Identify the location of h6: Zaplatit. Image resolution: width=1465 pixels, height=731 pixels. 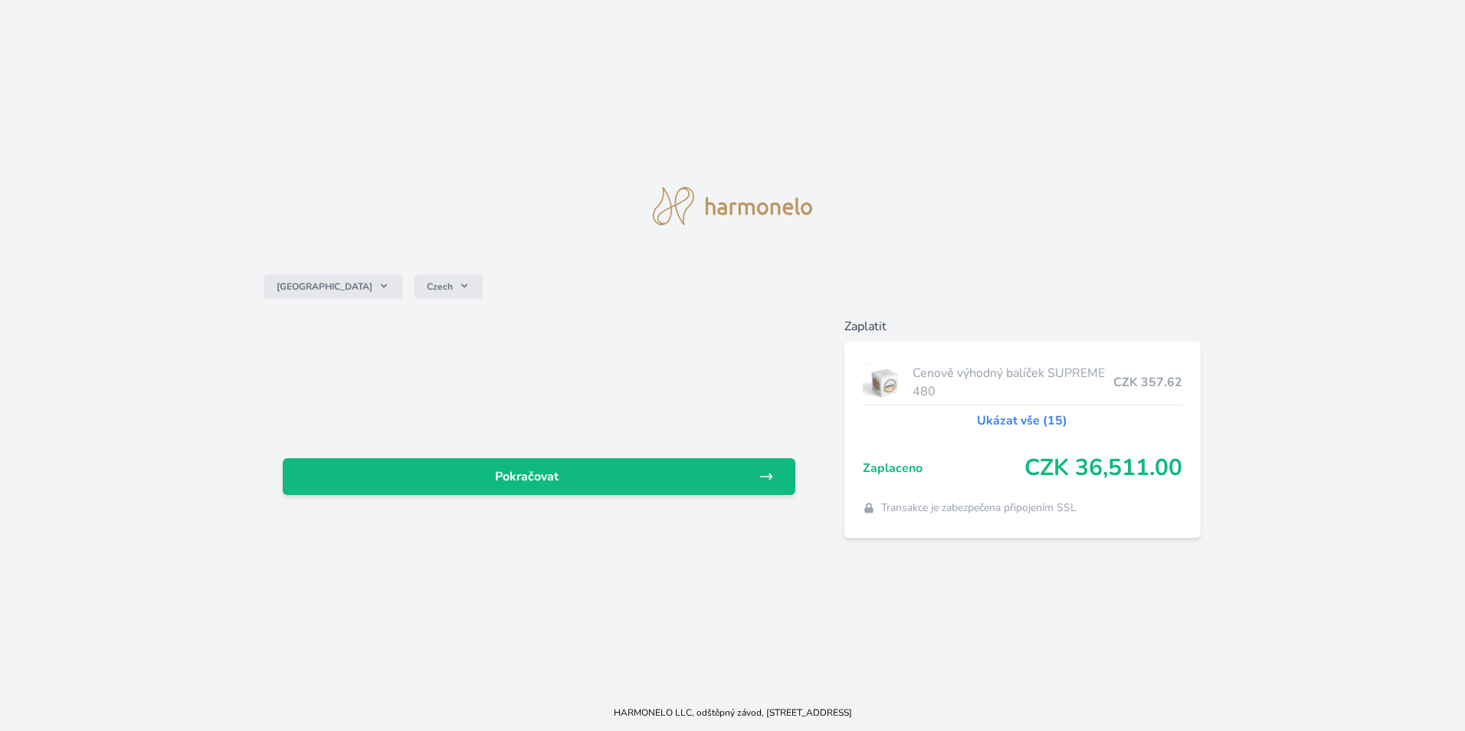
(1022, 326).